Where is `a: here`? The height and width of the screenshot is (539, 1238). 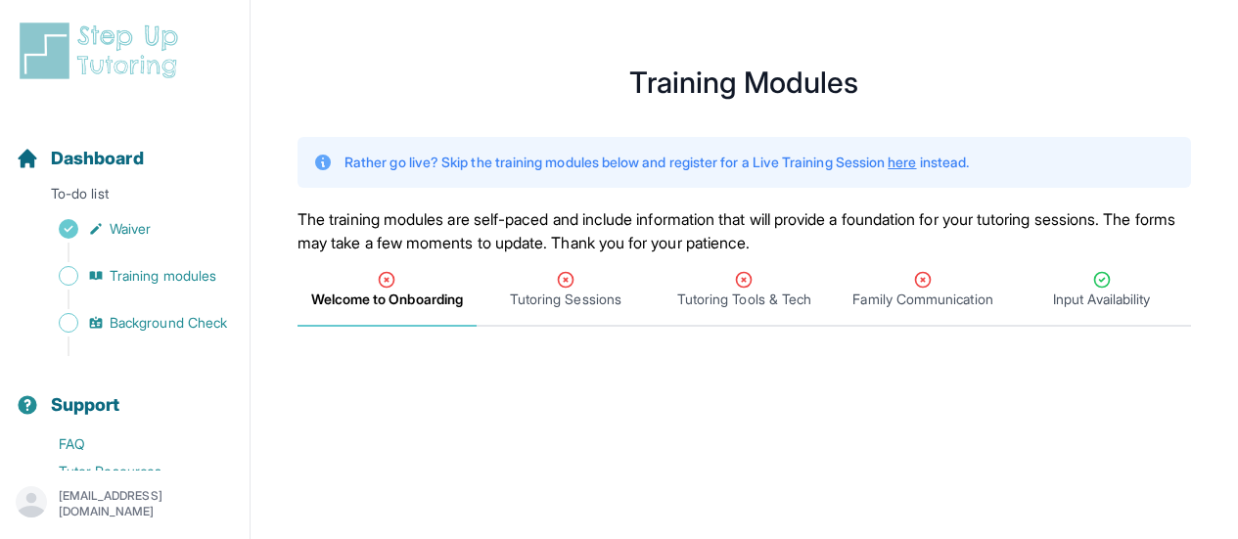 a: here is located at coordinates (901, 161).